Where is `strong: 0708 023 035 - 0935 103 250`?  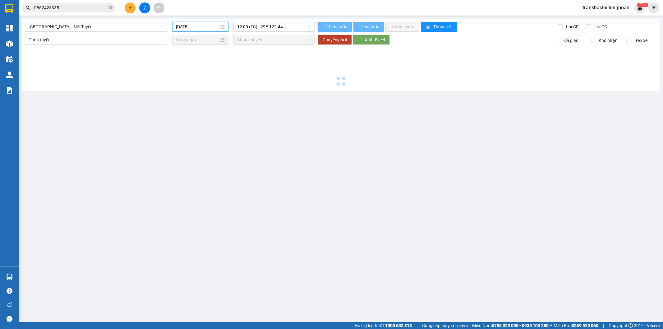
strong: 0708 023 035 - 0935 103 250 is located at coordinates (520, 326).